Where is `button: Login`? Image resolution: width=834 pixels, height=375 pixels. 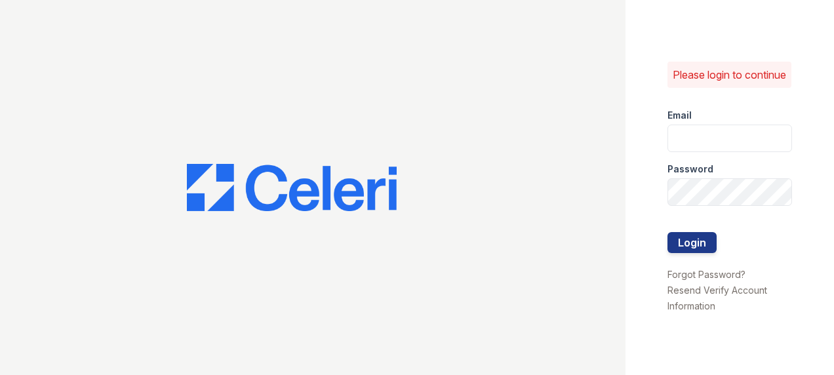 button: Login is located at coordinates (692, 243).